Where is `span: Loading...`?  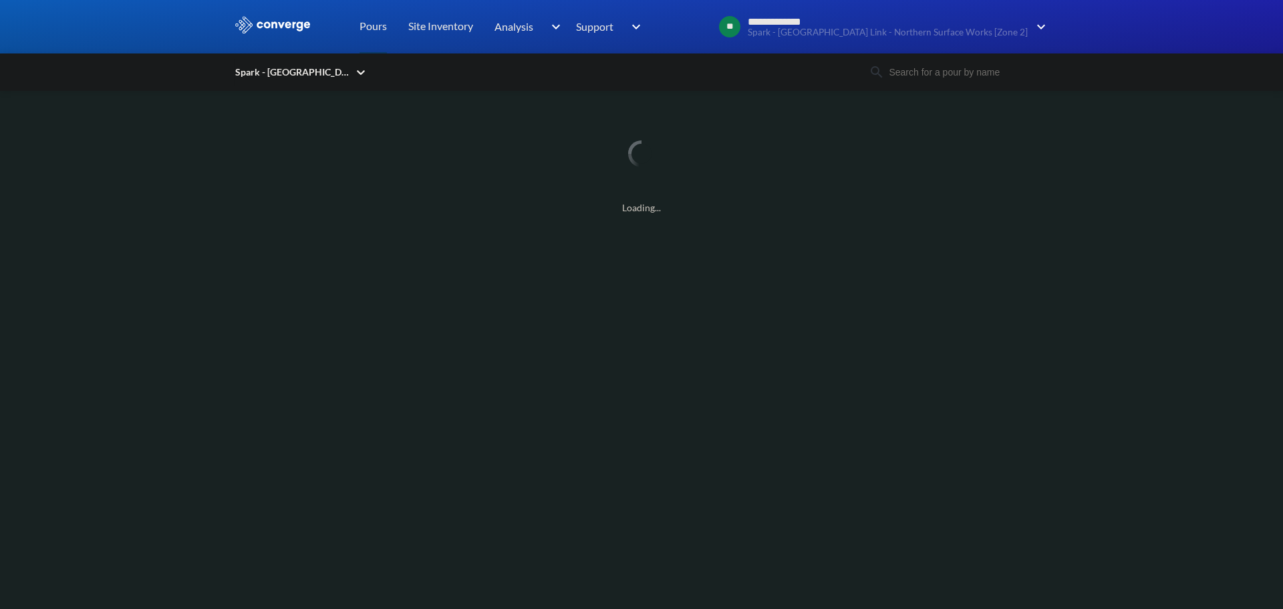
span: Loading... is located at coordinates (642, 208).